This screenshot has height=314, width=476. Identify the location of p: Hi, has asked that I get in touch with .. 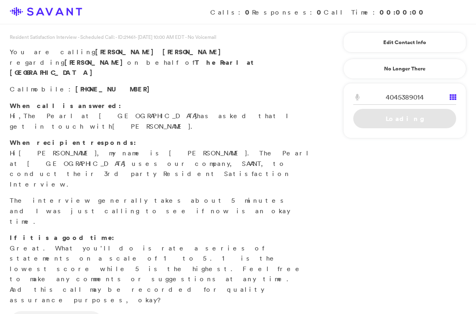
(161, 116).